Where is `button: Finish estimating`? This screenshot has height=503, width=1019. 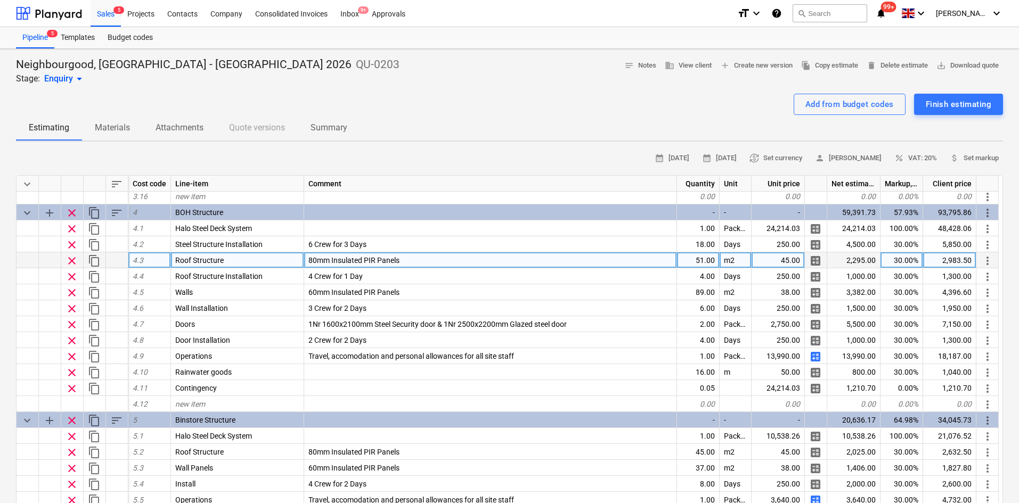
button: Finish estimating is located at coordinates (958, 104).